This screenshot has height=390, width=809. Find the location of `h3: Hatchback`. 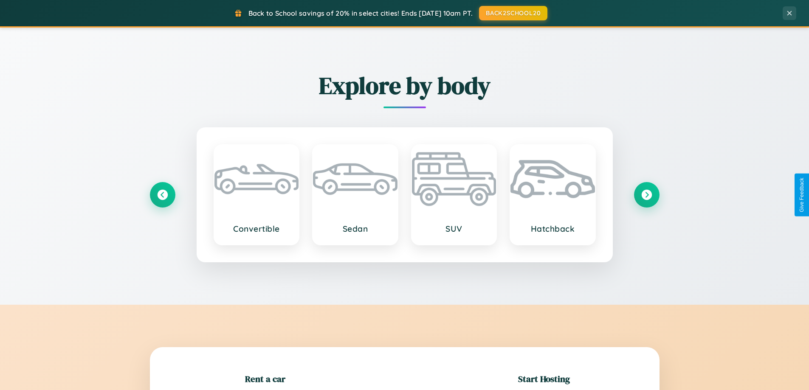

h3: Hatchback is located at coordinates (553, 229).